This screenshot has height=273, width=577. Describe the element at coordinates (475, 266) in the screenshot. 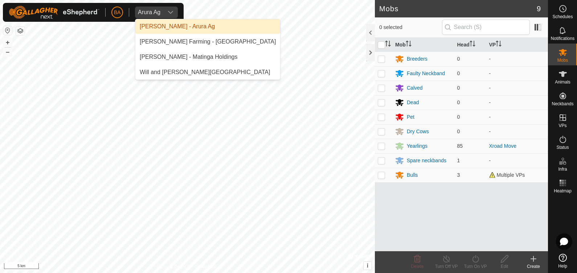

I see `div: Turn On VP` at that location.